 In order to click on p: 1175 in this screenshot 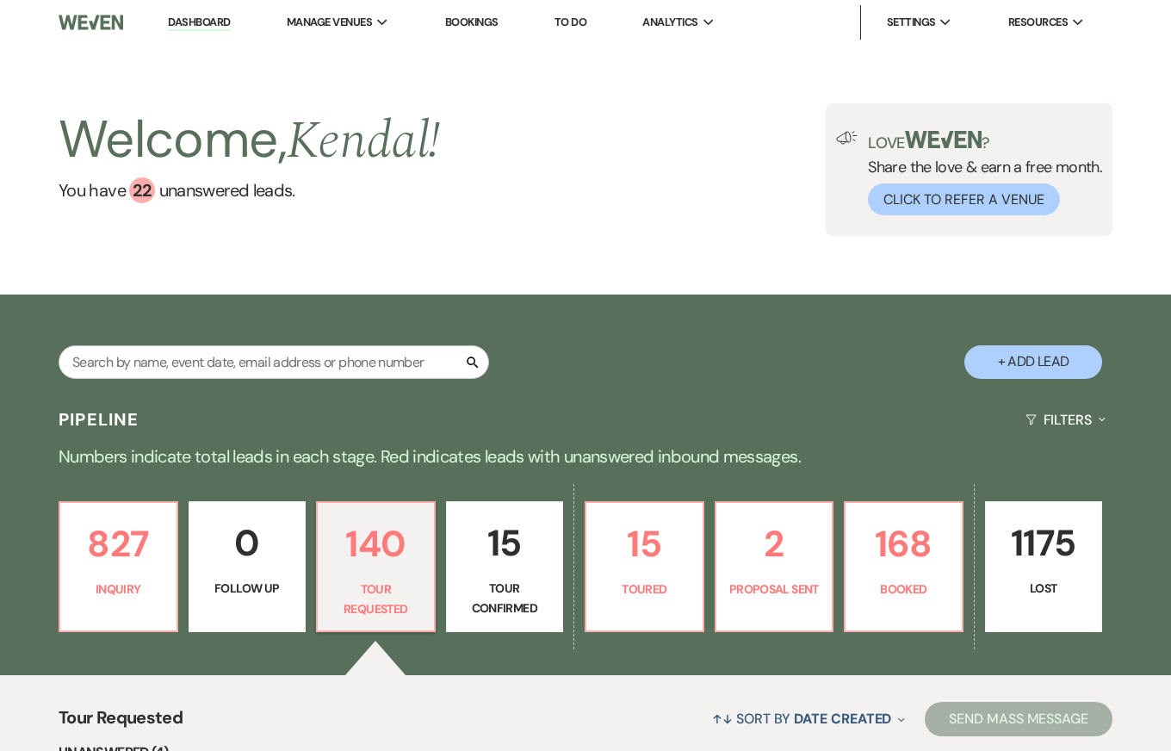, I will do `click(1044, 543)`.